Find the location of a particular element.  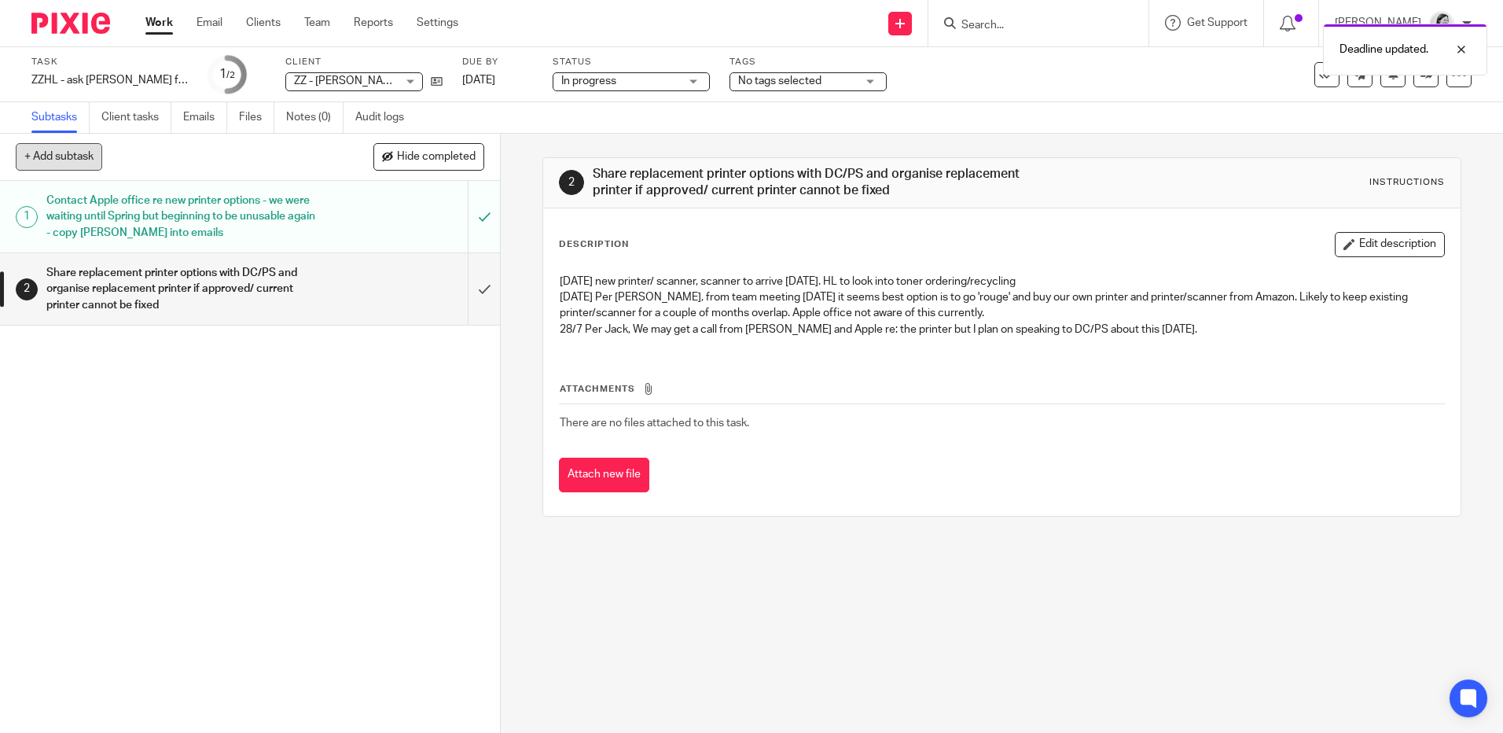

div: Instructions is located at coordinates (1407, 182).